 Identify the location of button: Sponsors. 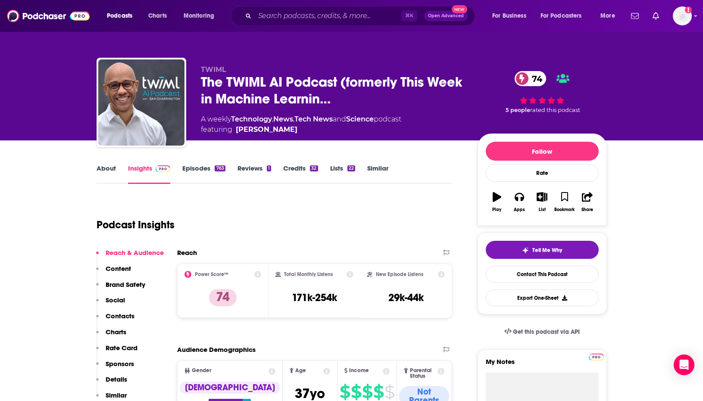
(115, 367).